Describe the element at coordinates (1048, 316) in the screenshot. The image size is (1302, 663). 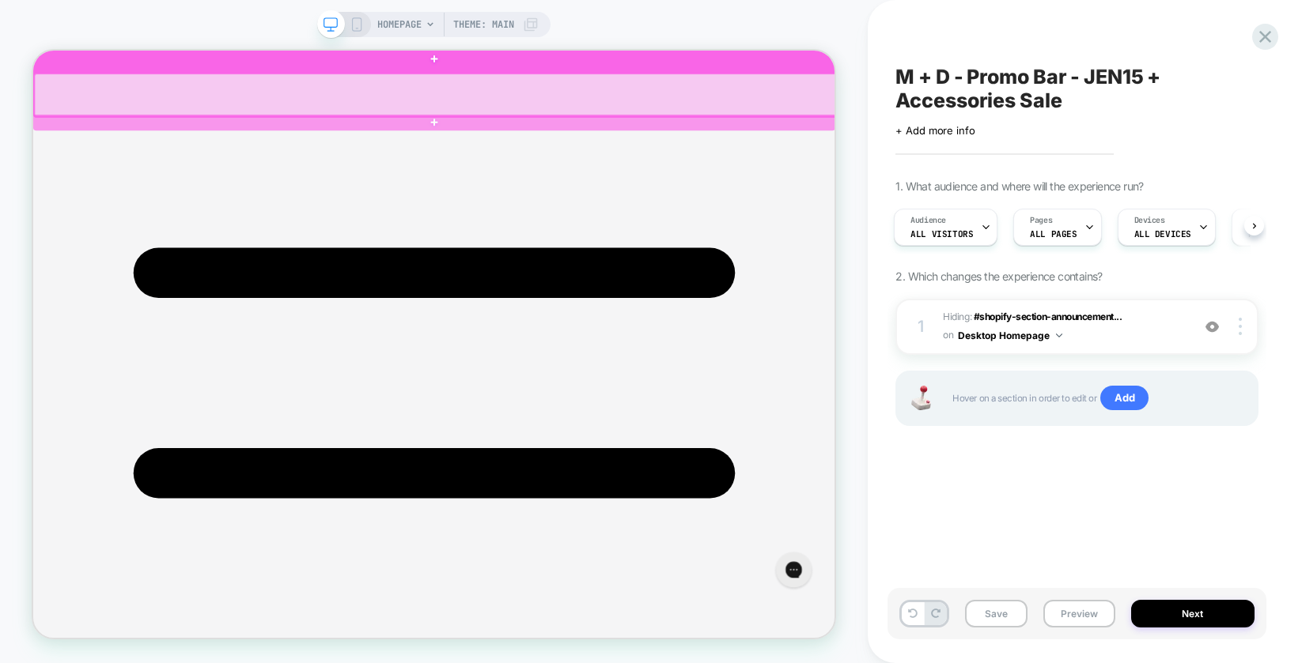
I see `span: #shopify-section-announcement...` at that location.